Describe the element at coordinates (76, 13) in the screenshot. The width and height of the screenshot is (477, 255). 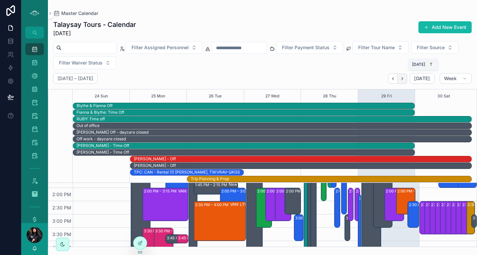
I see `a: Master Calendar` at that location.